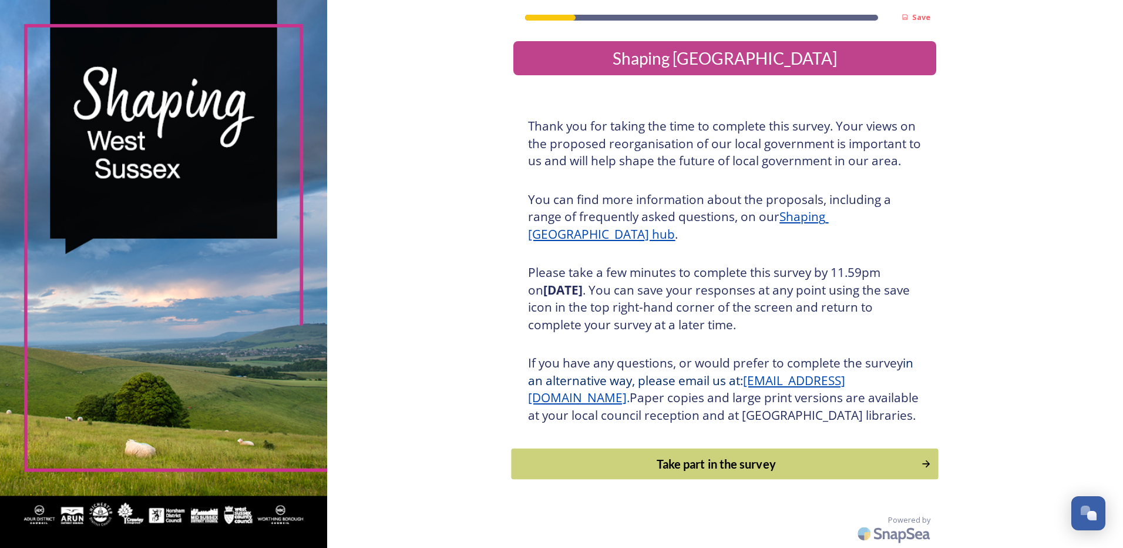  What do you see at coordinates (717, 464) in the screenshot?
I see `div: Take part in the survey` at bounding box center [717, 464].